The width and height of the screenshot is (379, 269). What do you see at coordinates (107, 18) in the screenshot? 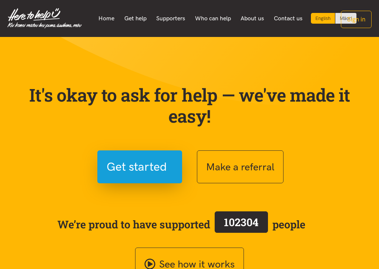
I see `a: Home` at bounding box center [107, 18].